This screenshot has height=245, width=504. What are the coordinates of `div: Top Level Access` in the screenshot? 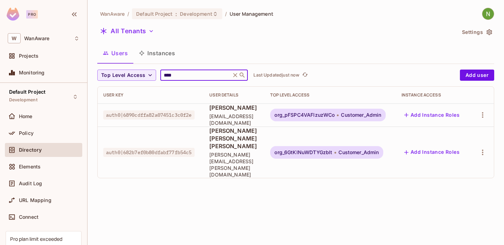 It's located at (330, 95).